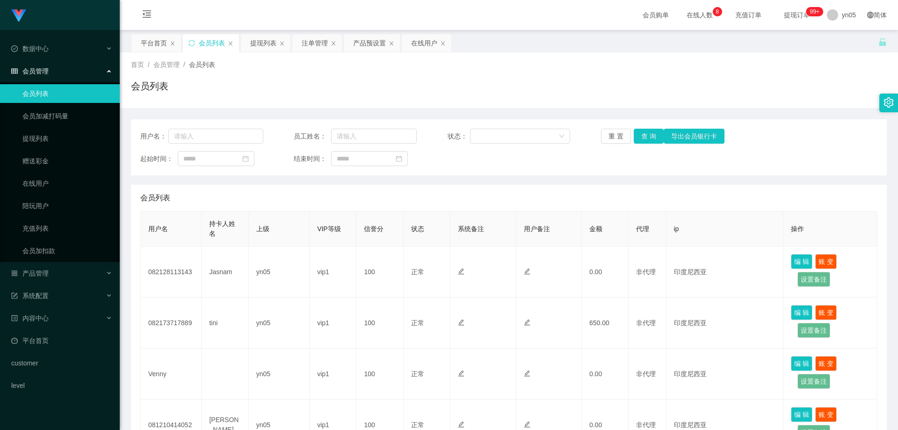 The image size is (898, 430). Describe the element at coordinates (312, 158) in the screenshot. I see `span: 结束时间：` at that location.